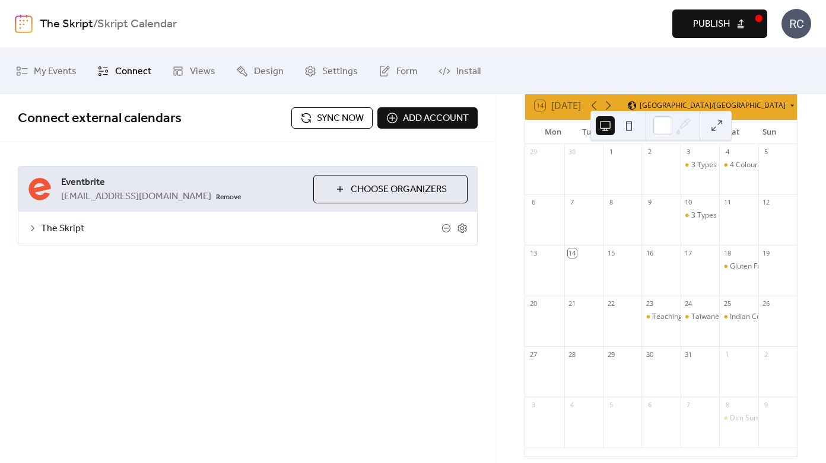 The height and width of the screenshot is (463, 826). I want to click on span: Form, so click(407, 72).